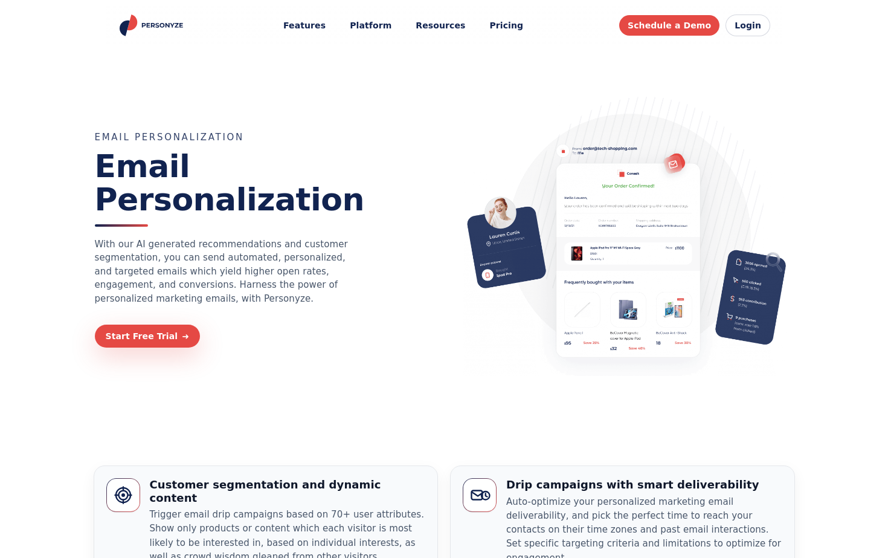 The image size is (888, 558). I want to click on img: Personyze, so click(152, 25).